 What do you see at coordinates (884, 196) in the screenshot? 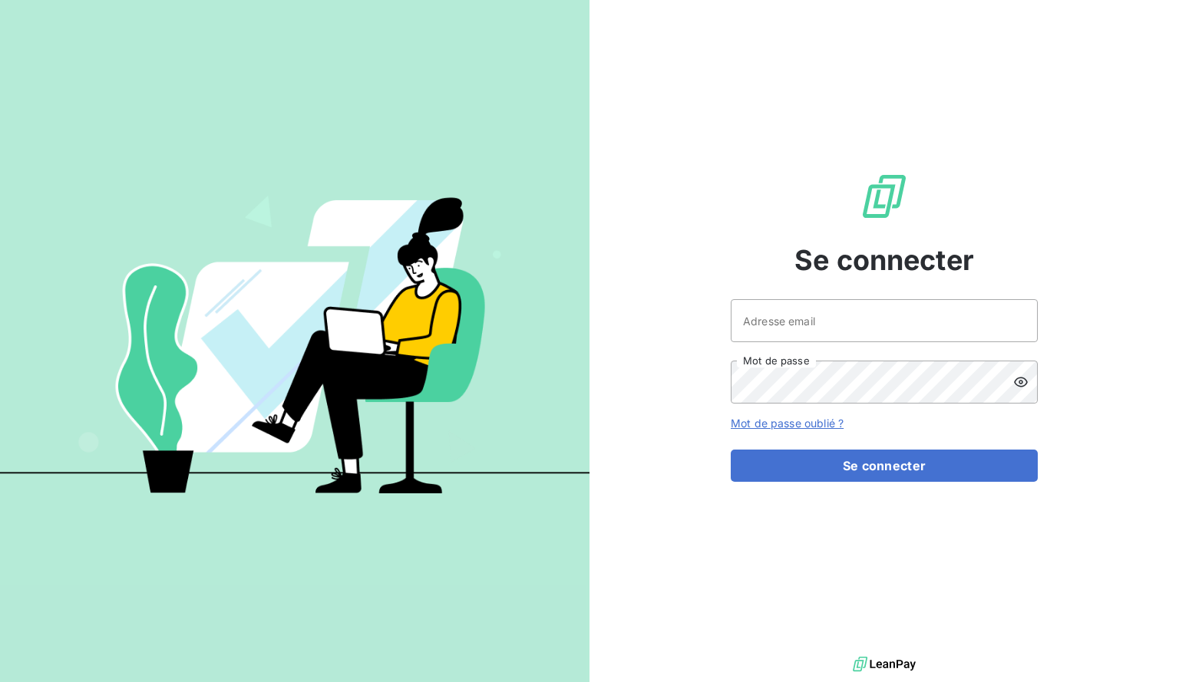
I see `img: Logo LeanPay` at bounding box center [884, 196].